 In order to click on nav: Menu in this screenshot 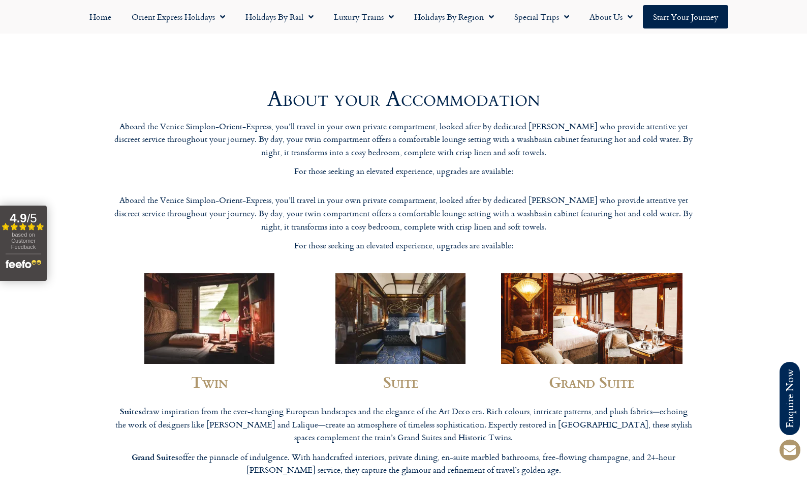, I will do `click(404, 17)`.